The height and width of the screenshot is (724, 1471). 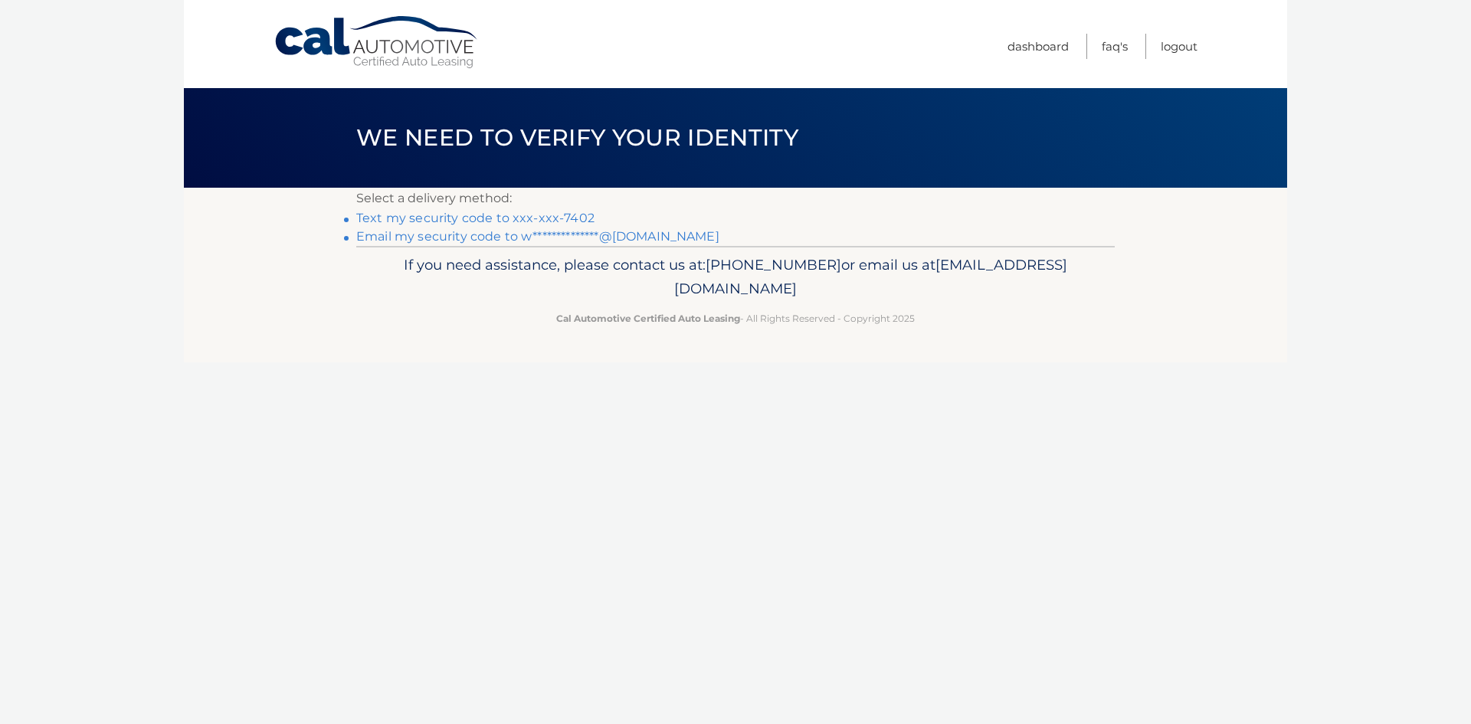 What do you see at coordinates (736, 277) in the screenshot?
I see `p: If you need assistance, please contact us at: or email us at` at bounding box center [736, 277].